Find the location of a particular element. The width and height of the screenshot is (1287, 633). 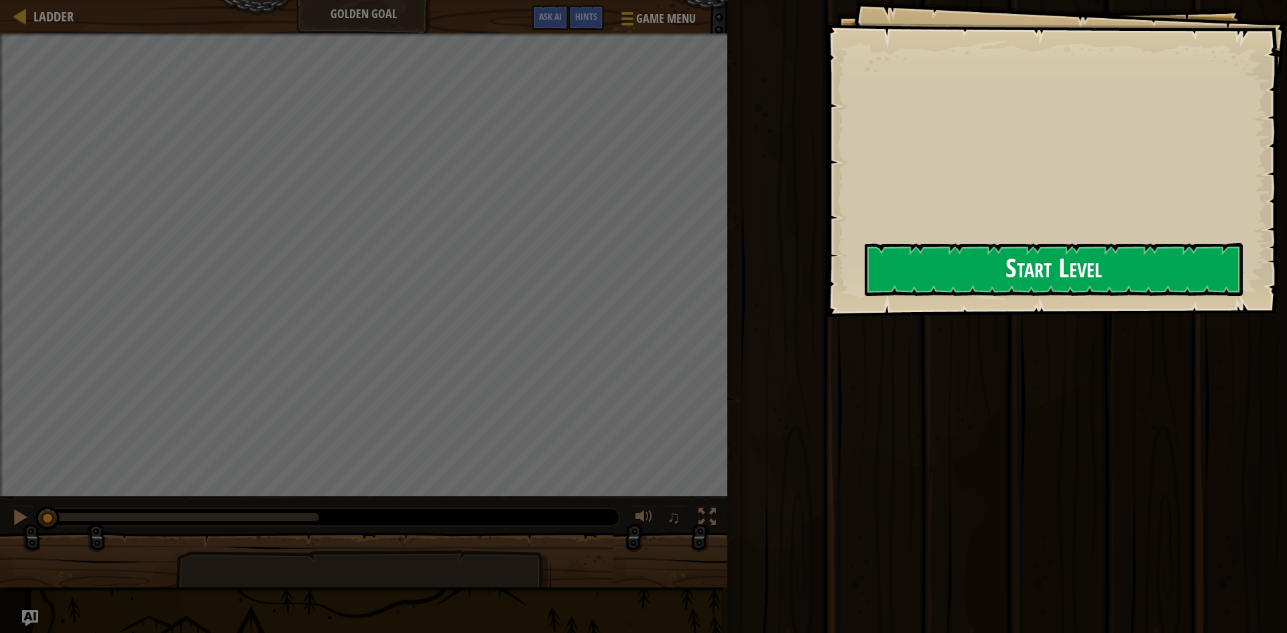

a: Ladder is located at coordinates (50, 16).